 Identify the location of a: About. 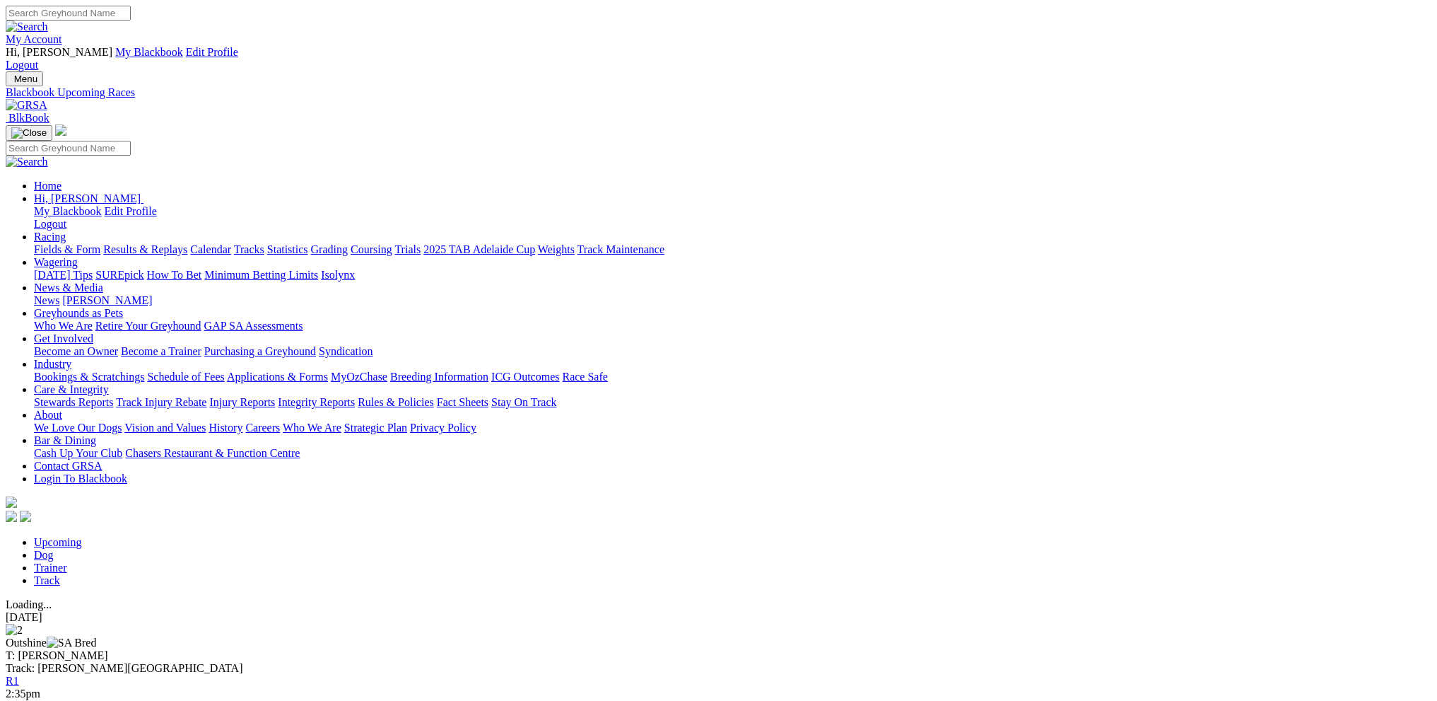
(48, 414).